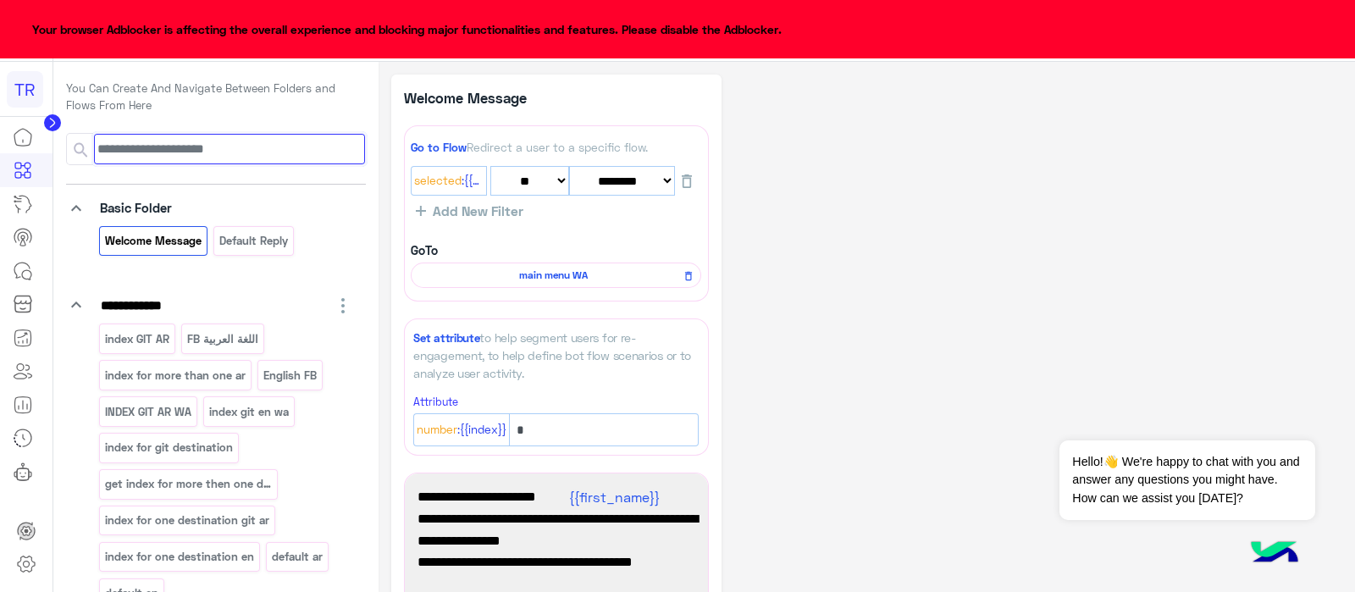 The image size is (1355, 592). I want to click on span: Set attribute, so click(446, 338).